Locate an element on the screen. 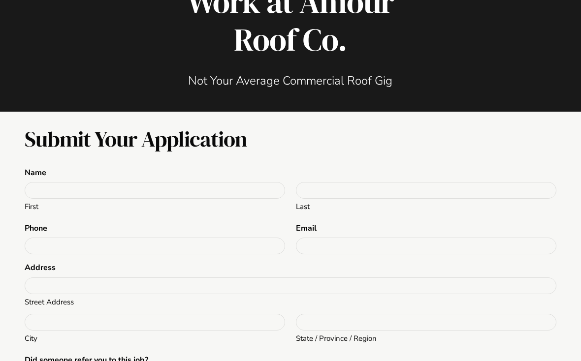 This screenshot has width=581, height=361. legend: Name is located at coordinates (35, 173).